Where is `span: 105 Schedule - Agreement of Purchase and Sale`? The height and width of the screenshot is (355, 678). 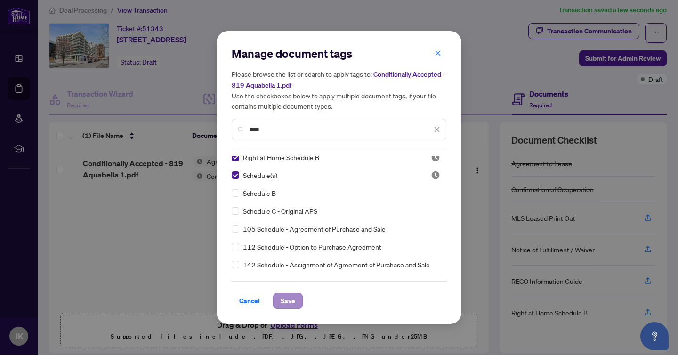
span: 105 Schedule - Agreement of Purchase and Sale is located at coordinates (314, 229).